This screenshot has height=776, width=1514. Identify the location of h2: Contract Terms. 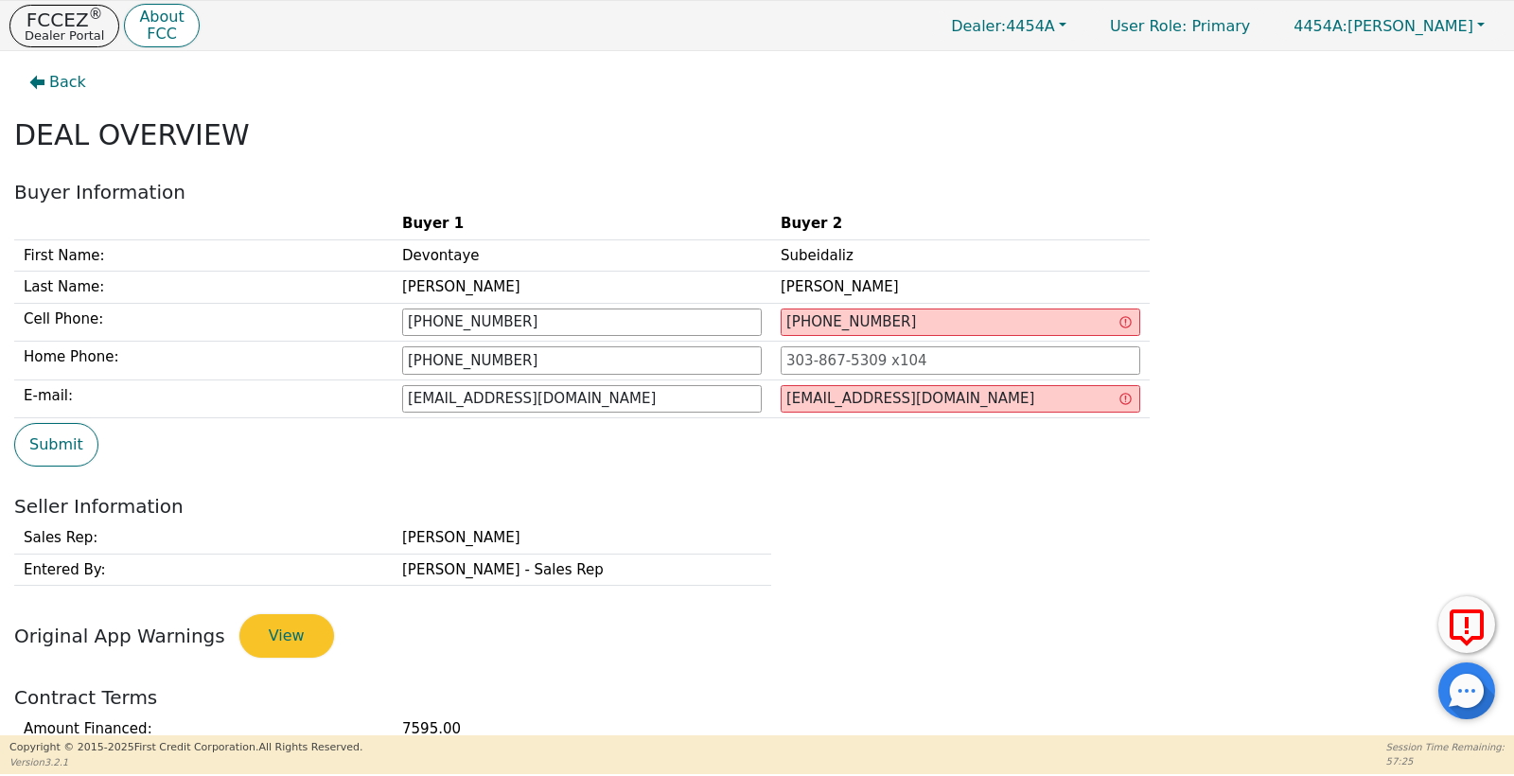
(757, 697).